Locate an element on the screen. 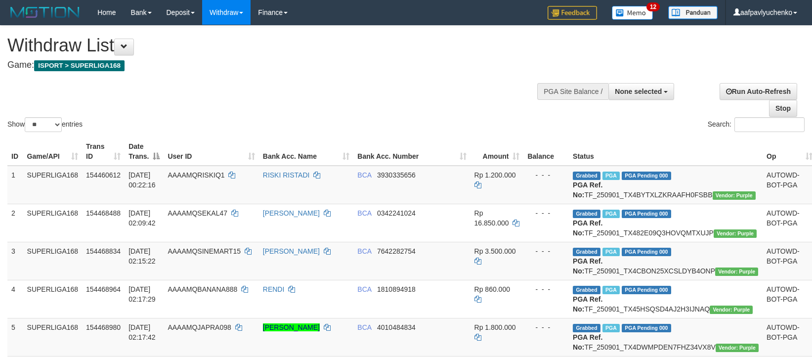 Image resolution: width=812 pixels, height=359 pixels. th: Status is located at coordinates (666, 151).